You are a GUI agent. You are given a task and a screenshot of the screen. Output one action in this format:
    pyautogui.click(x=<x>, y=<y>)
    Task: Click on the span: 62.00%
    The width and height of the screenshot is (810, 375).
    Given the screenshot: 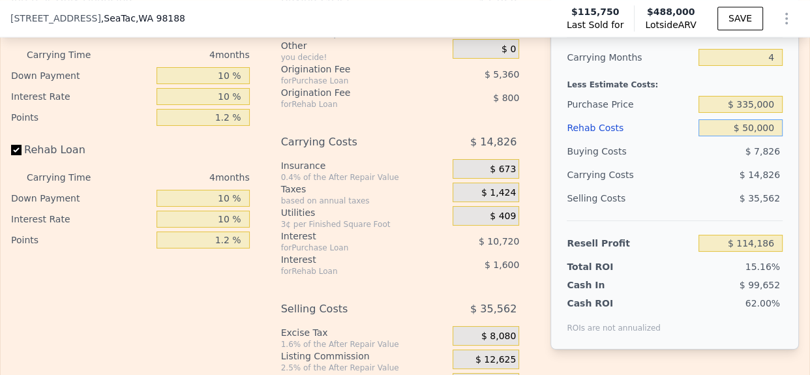 What is the action you would take?
    pyautogui.click(x=763, y=303)
    